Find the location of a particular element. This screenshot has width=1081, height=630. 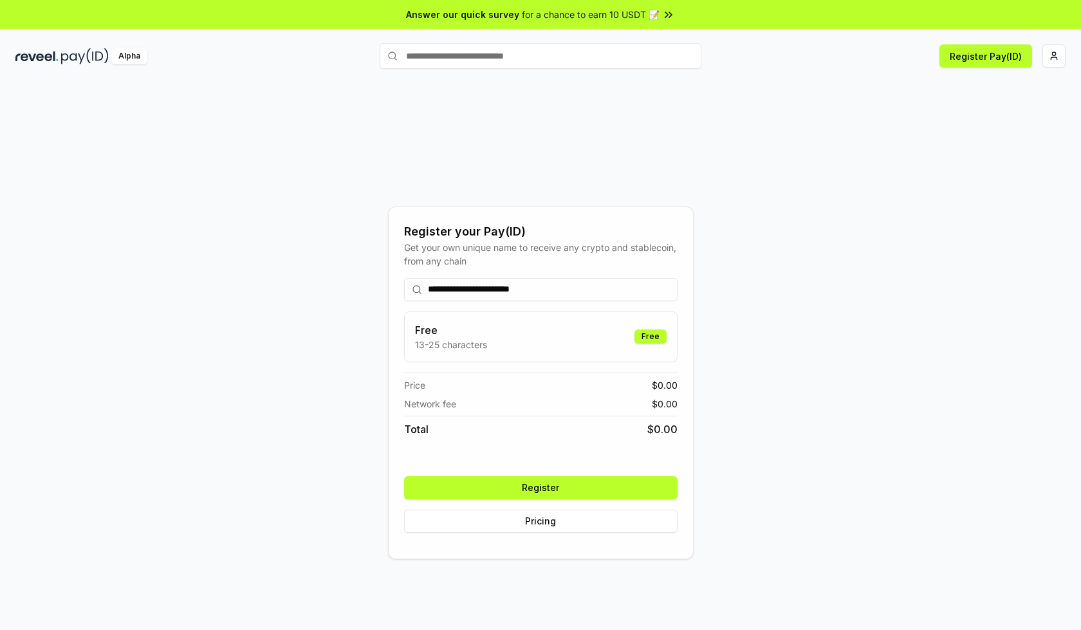

button: Register Pay(ID) is located at coordinates (986, 56).